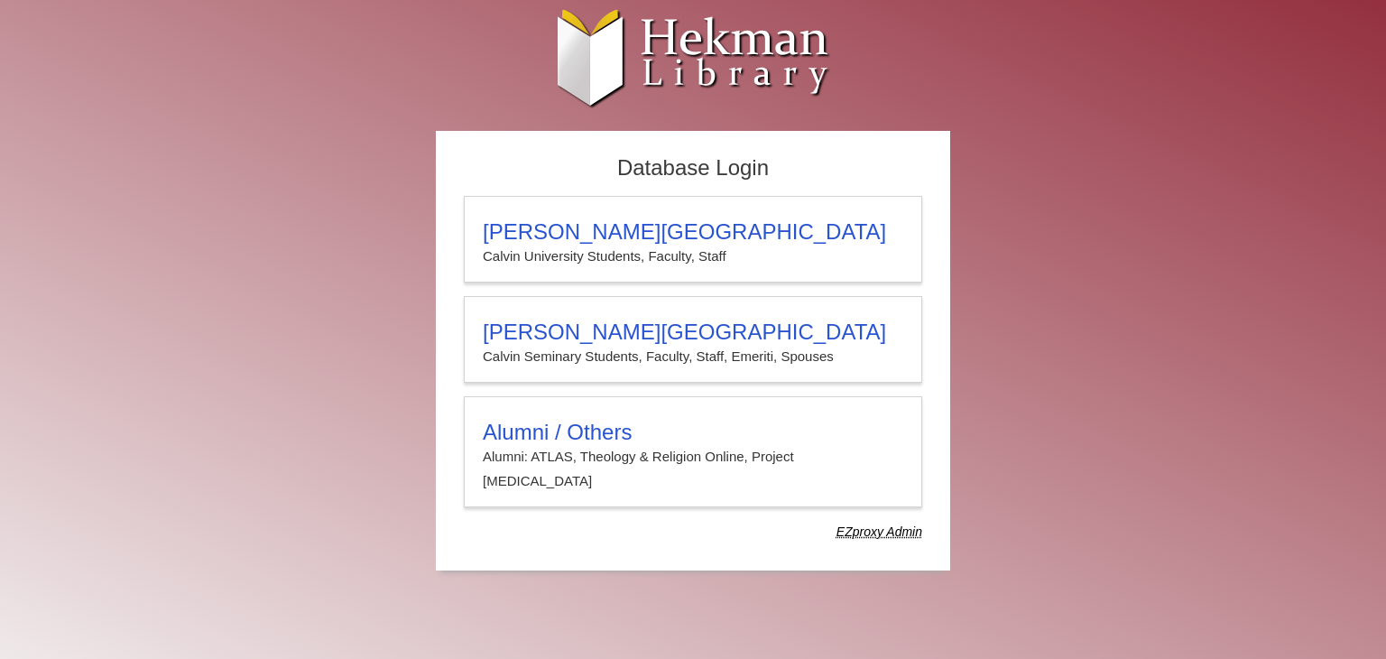 This screenshot has width=1386, height=659. Describe the element at coordinates (879, 531) in the screenshot. I see `dfn: Use Alumni login` at that location.